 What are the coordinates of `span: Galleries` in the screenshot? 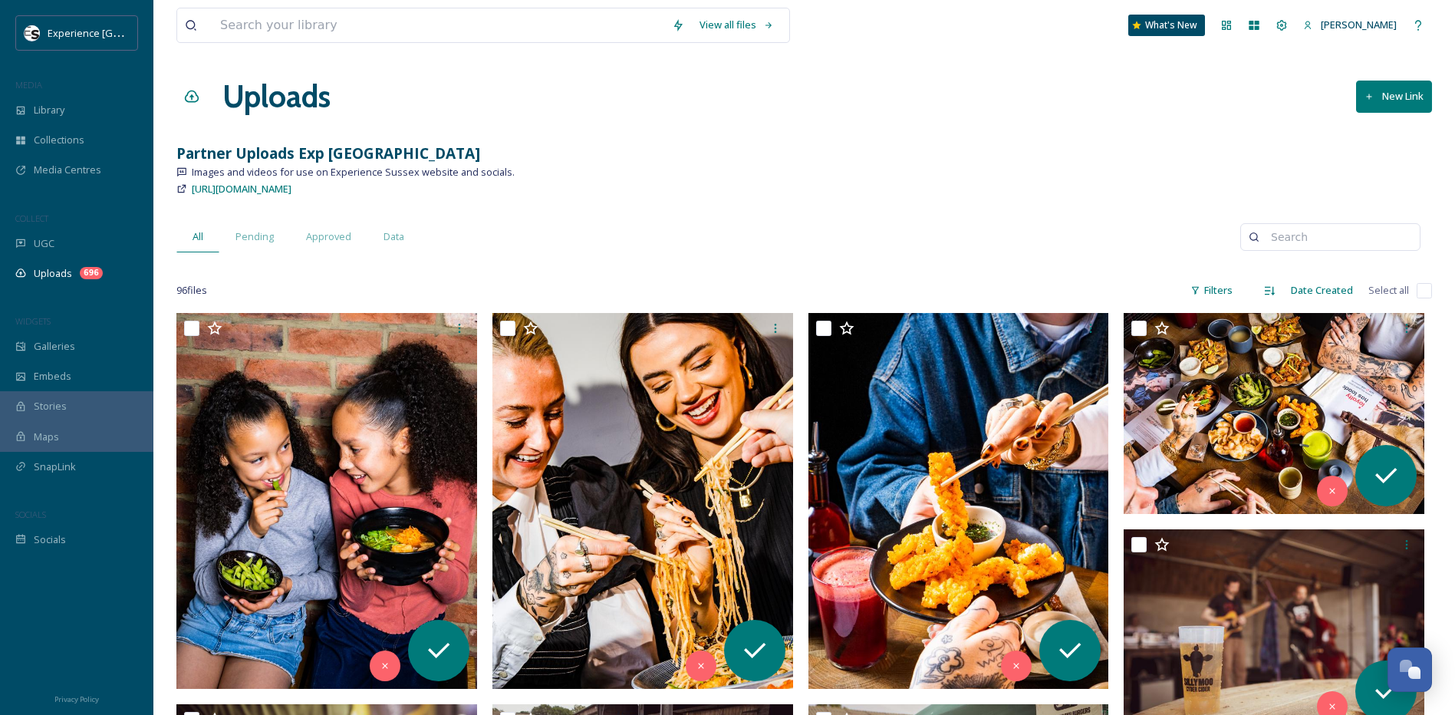 It's located at (54, 346).